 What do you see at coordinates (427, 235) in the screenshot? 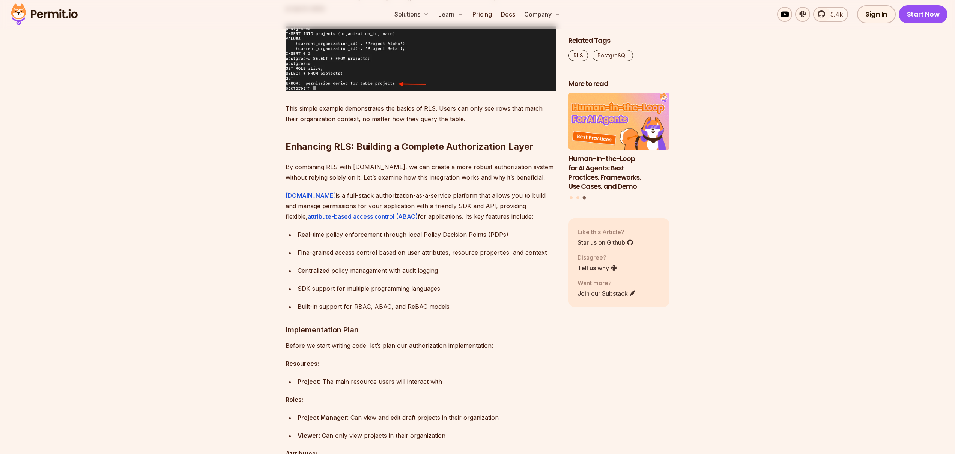
I see `div: Real-time policy enforcement through local Policy Decision Points (PDPs)` at bounding box center [427, 235].